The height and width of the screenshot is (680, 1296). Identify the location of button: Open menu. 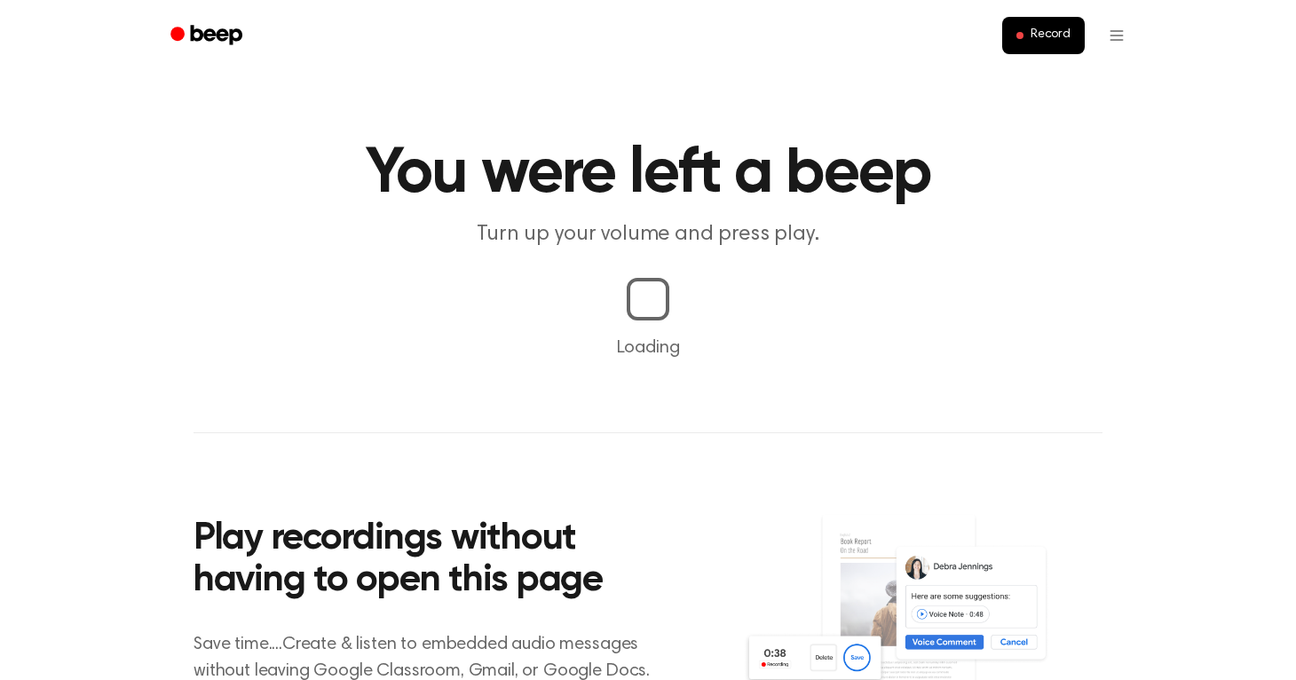
(1117, 36).